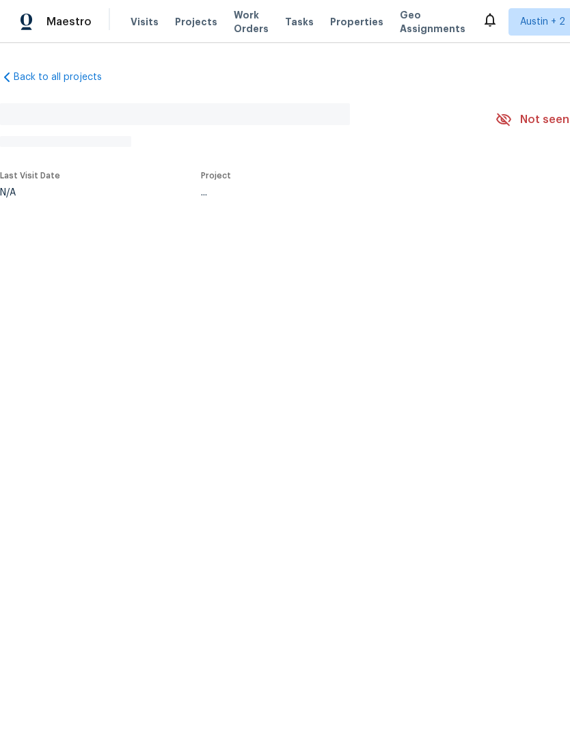 The image size is (570, 743). I want to click on span: Projects, so click(196, 22).